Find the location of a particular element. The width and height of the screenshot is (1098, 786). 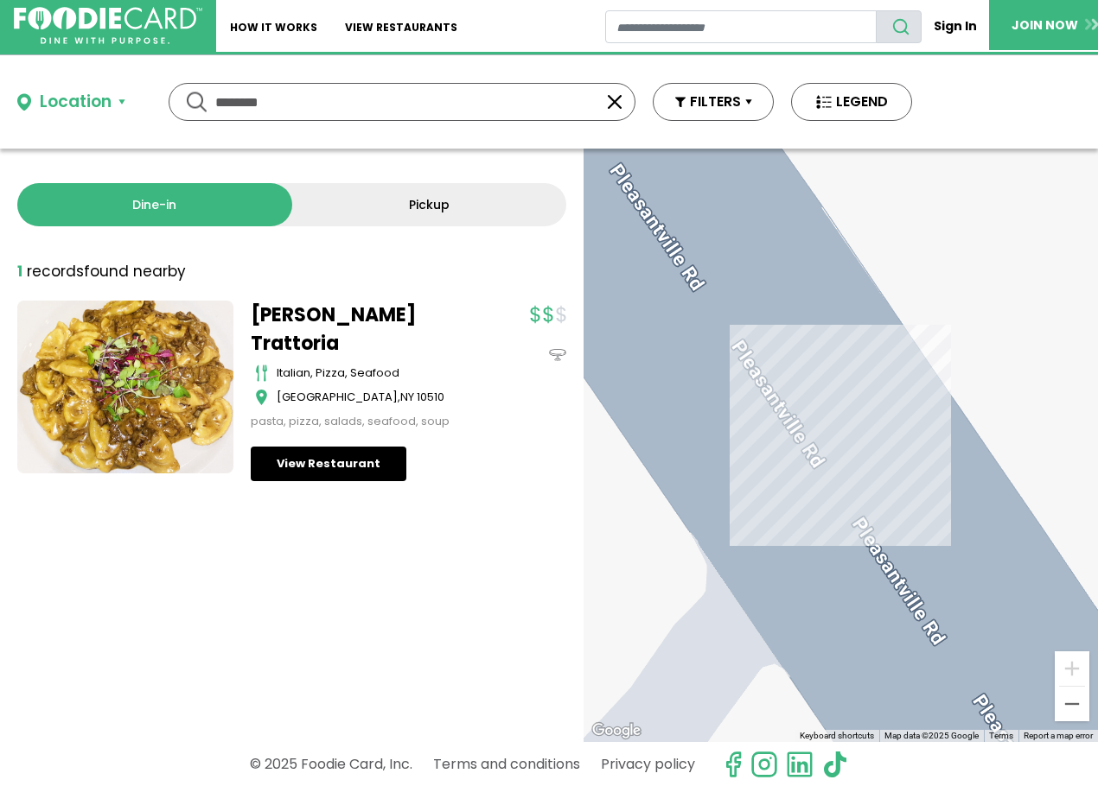

img: Google is located at coordinates (616, 731).